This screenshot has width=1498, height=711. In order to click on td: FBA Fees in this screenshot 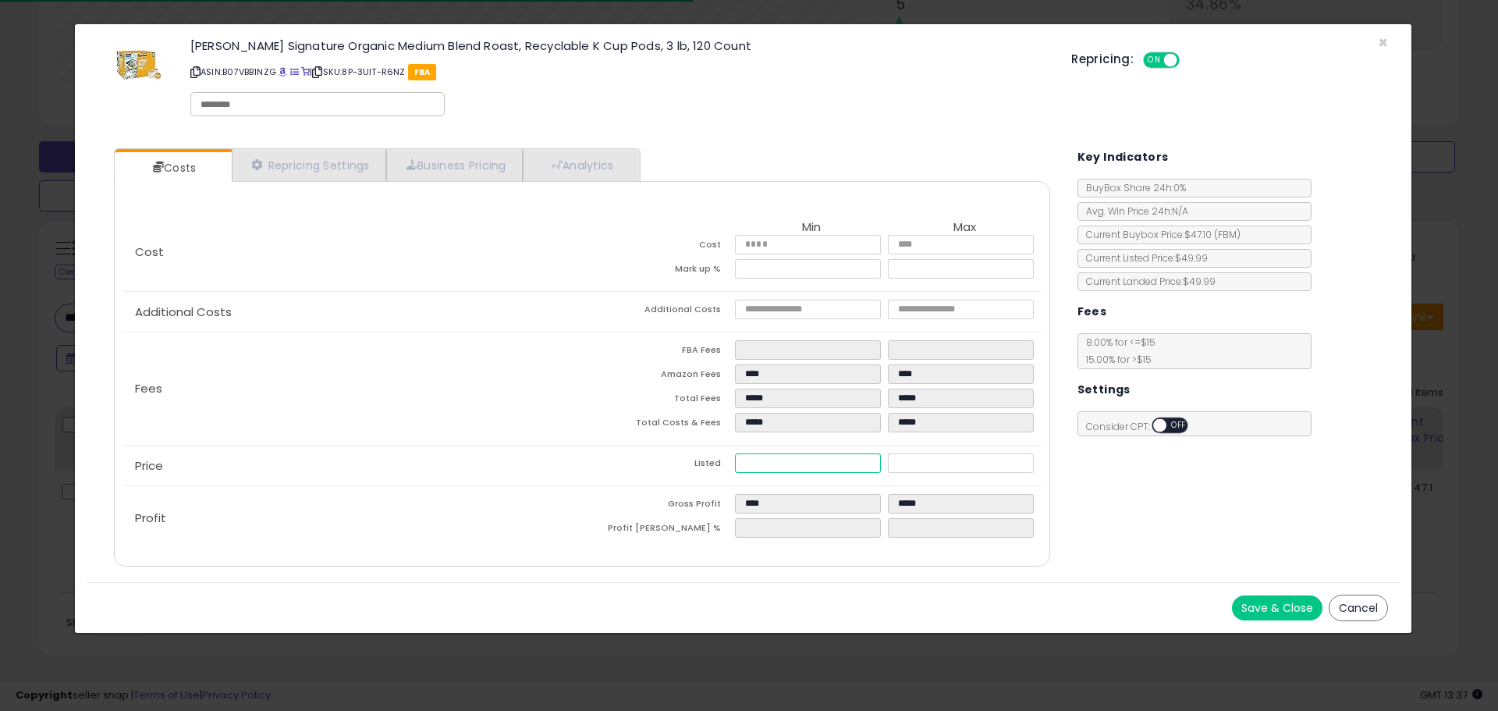, I will do `click(659, 352)`.